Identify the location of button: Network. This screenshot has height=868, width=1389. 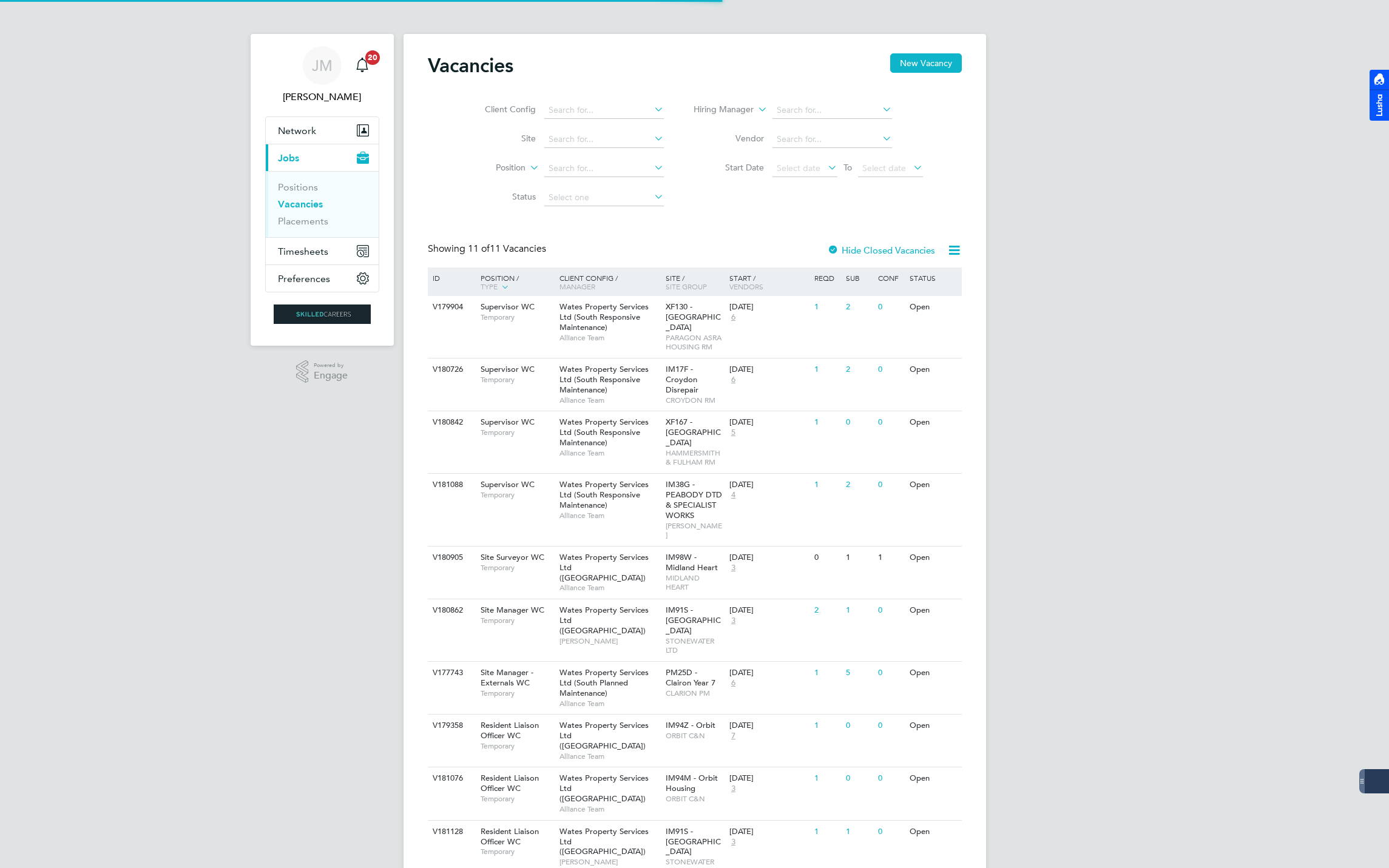
(323, 130).